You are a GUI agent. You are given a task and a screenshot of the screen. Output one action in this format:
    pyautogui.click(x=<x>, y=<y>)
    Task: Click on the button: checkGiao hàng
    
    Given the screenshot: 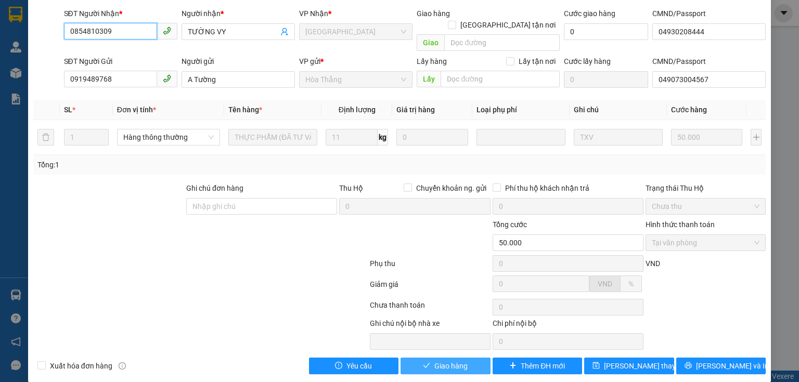 What is the action you would take?
    pyautogui.click(x=445, y=366)
    